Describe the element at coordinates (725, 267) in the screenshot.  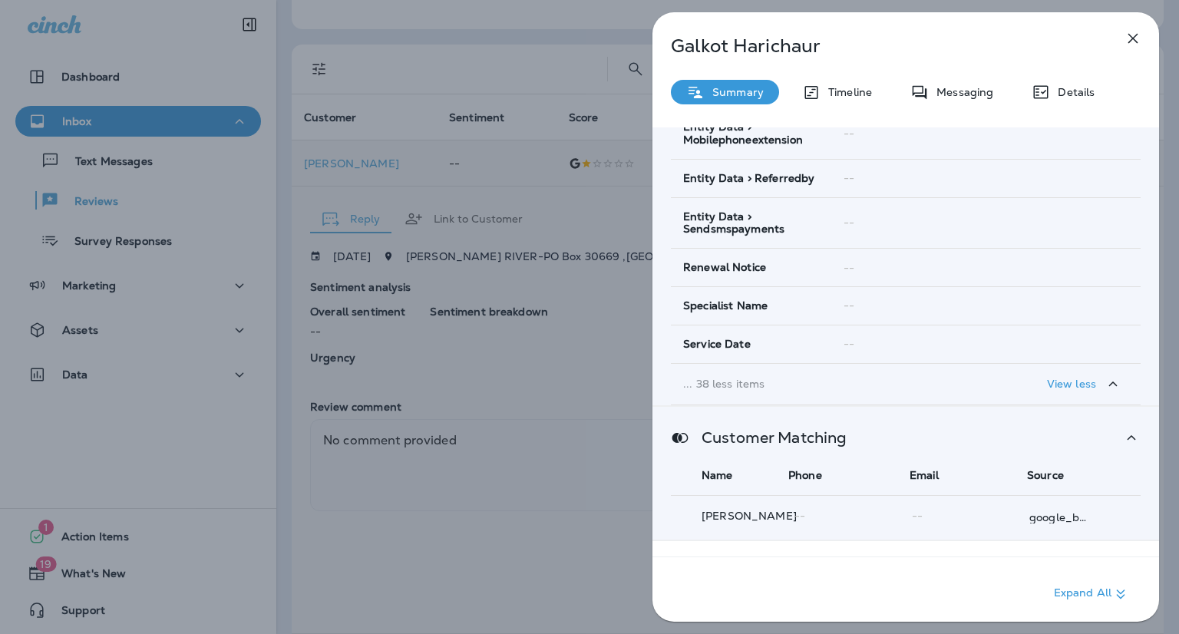
I see `span: Renewal Notice` at that location.